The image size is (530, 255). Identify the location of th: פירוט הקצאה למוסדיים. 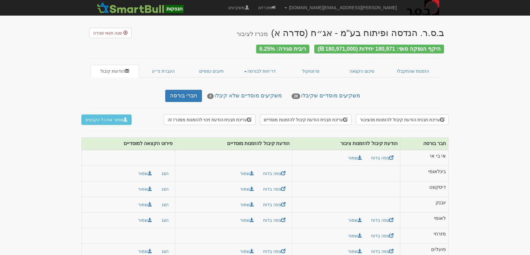
(128, 144).